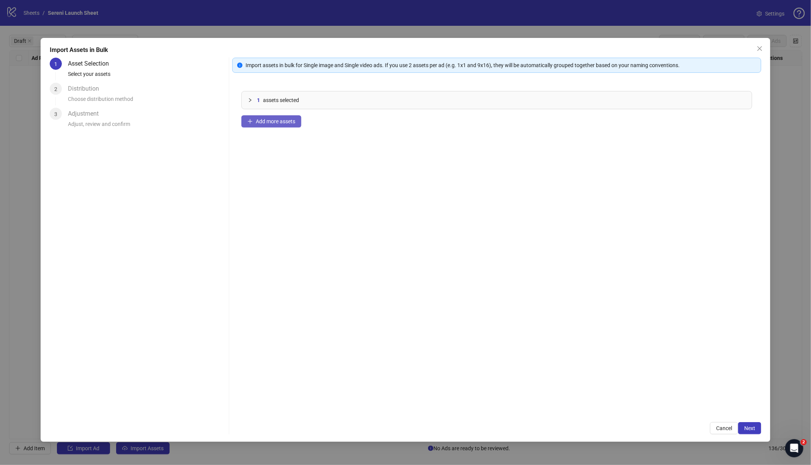  I want to click on div: Asset Selection, so click(91, 64).